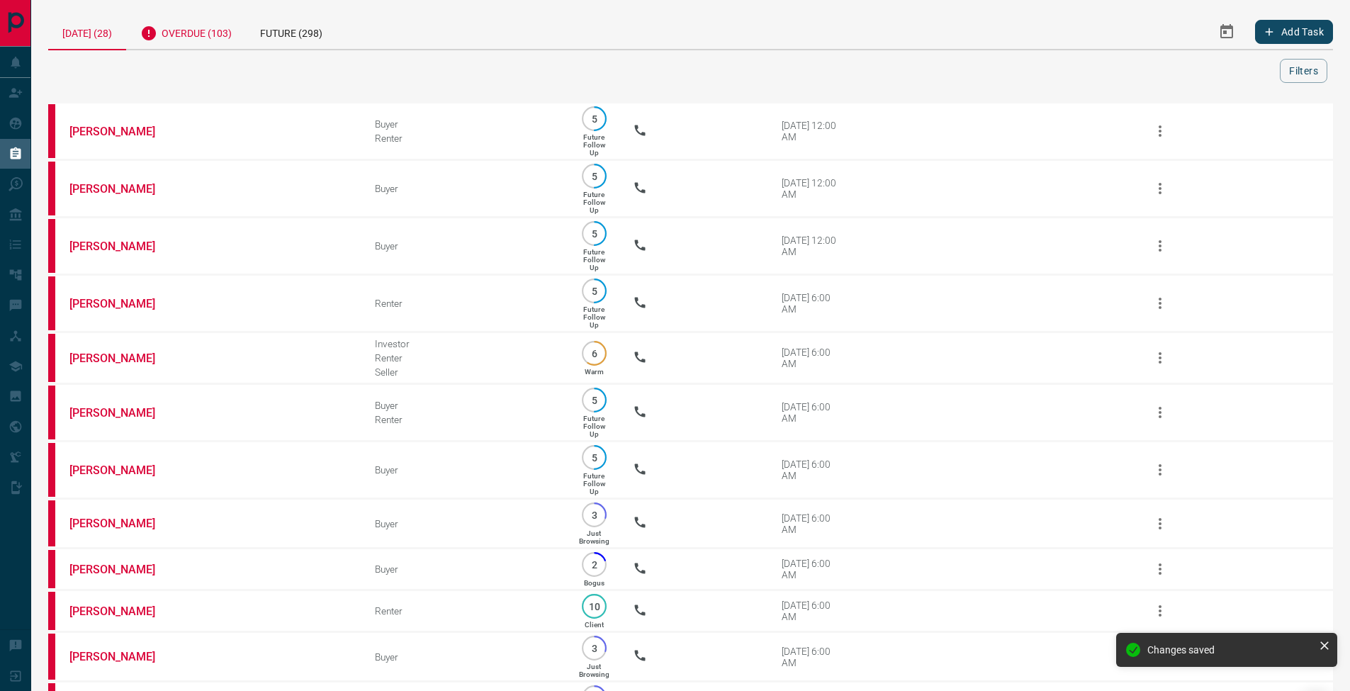 The height and width of the screenshot is (691, 1350). Describe the element at coordinates (465, 372) in the screenshot. I see `div: Seller` at that location.